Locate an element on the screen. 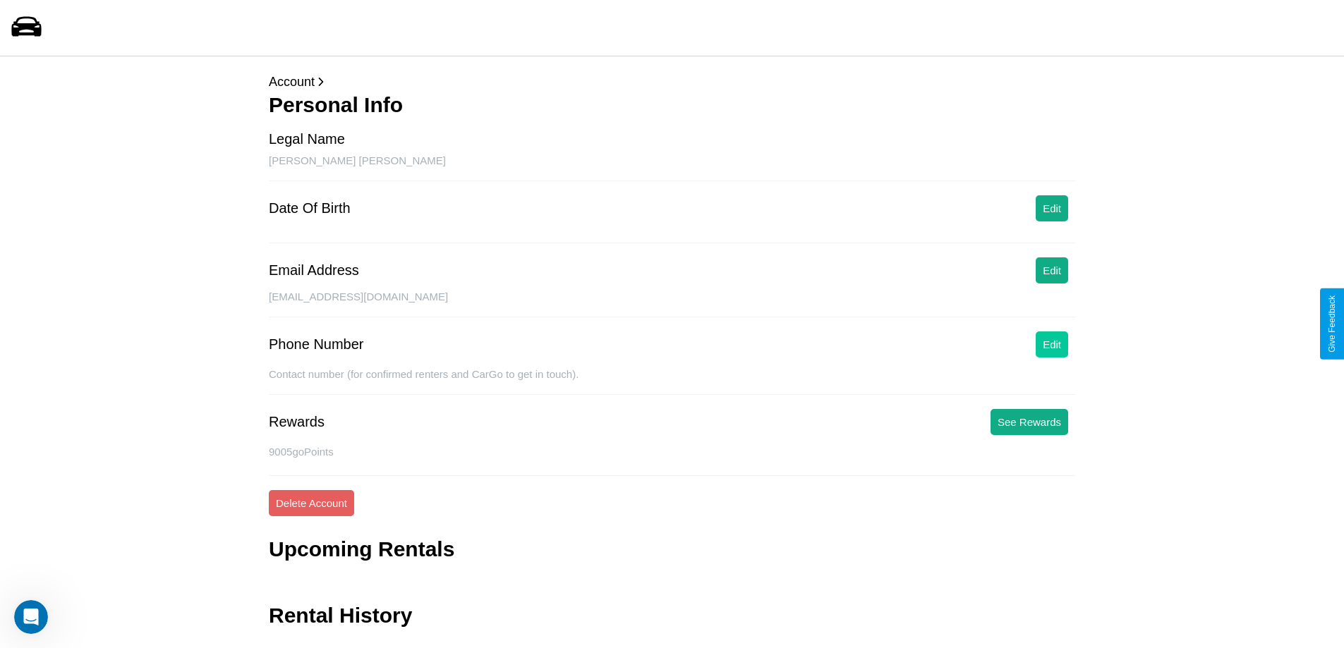 This screenshot has height=648, width=1344. div: Give Feedback is located at coordinates (1332, 324).